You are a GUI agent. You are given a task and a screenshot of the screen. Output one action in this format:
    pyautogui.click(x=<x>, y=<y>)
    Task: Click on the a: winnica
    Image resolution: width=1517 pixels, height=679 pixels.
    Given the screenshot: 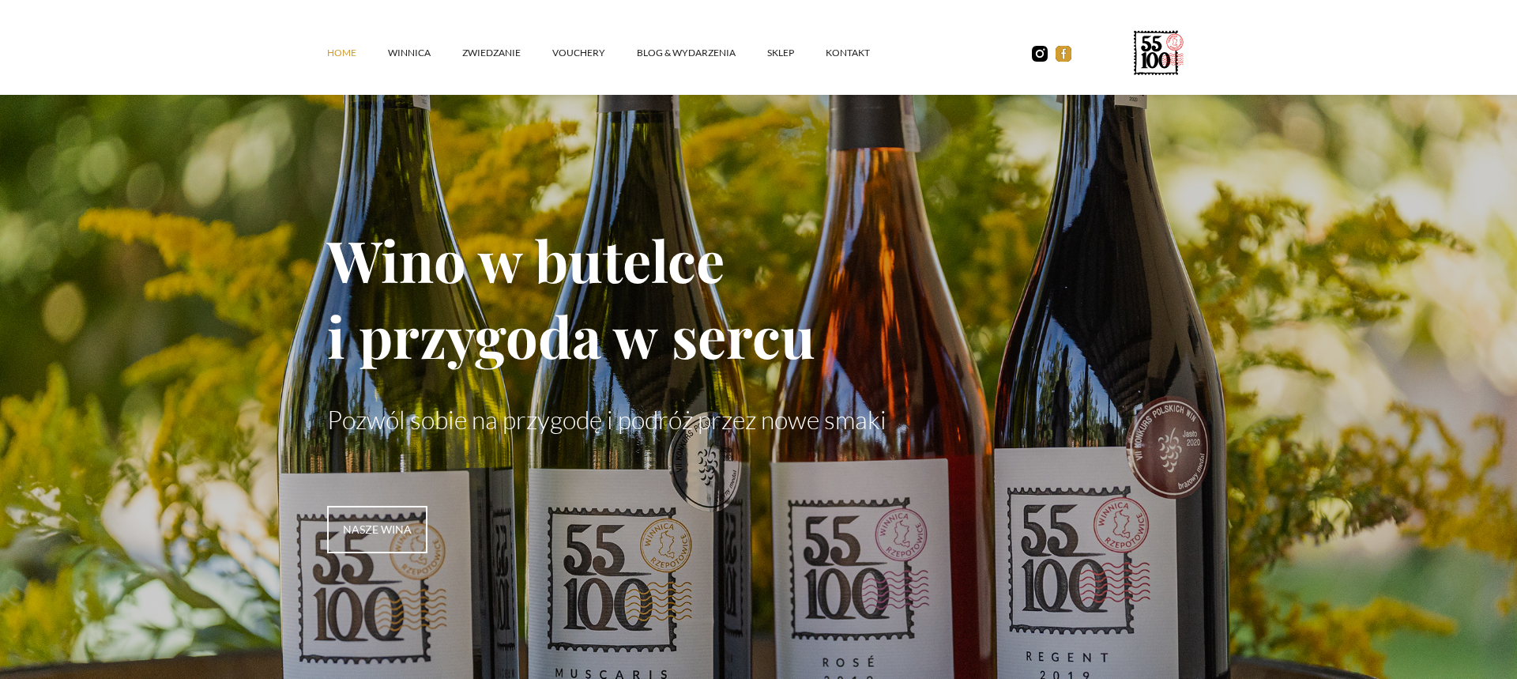 What is the action you would take?
    pyautogui.click(x=425, y=53)
    